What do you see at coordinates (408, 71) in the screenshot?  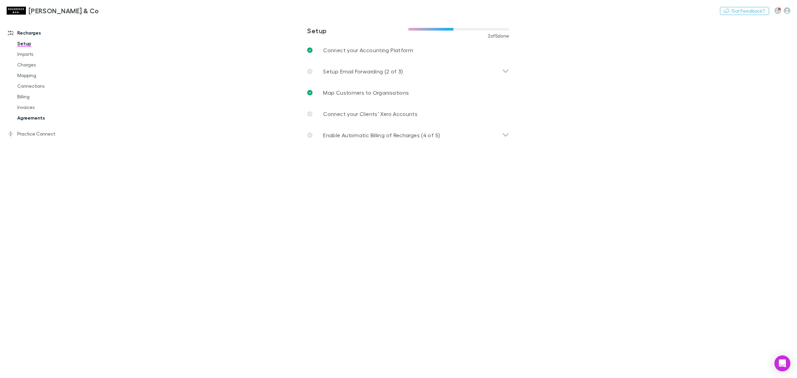 I see `div: Setup Email Forwarding (2 of 3)` at bounding box center [408, 71].